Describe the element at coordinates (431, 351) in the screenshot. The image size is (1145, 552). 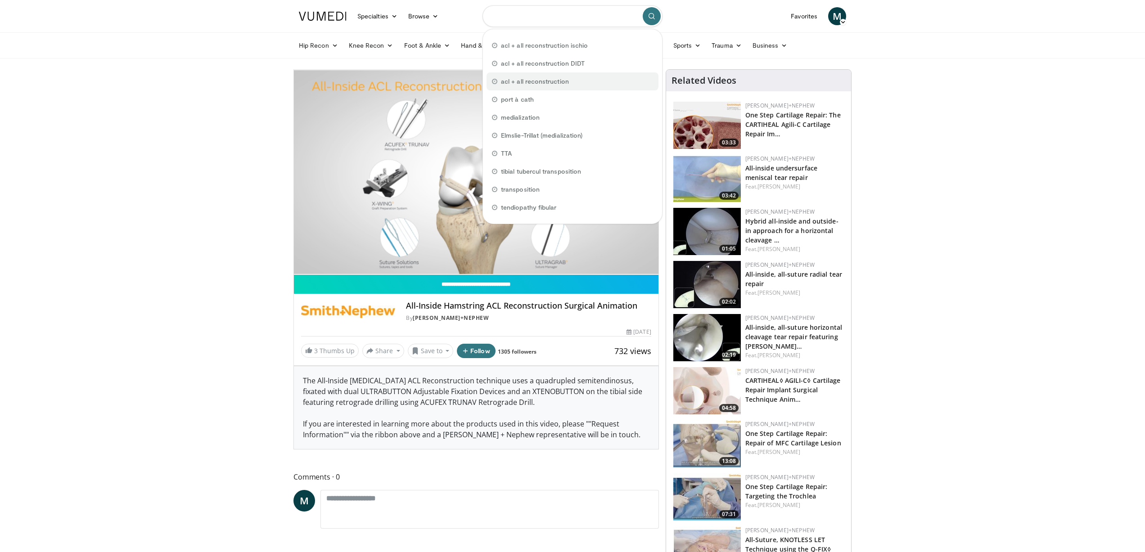
I see `button: Save to` at that location.